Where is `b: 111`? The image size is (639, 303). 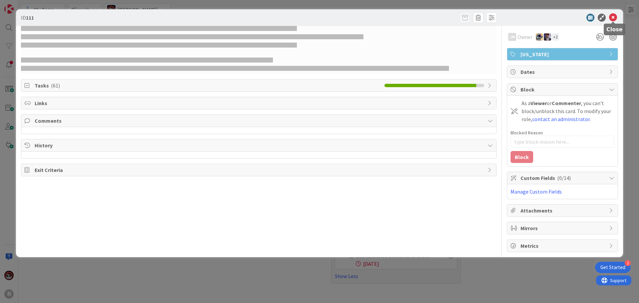
b: 111 is located at coordinates (30, 18).